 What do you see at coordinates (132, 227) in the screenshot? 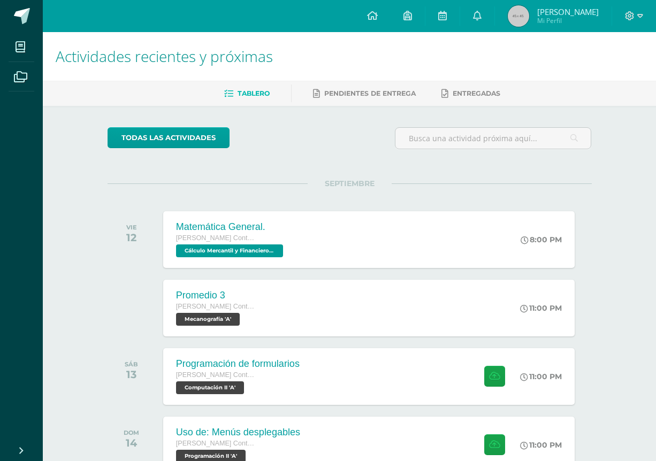
I see `div: VIE` at bounding box center [132, 227].